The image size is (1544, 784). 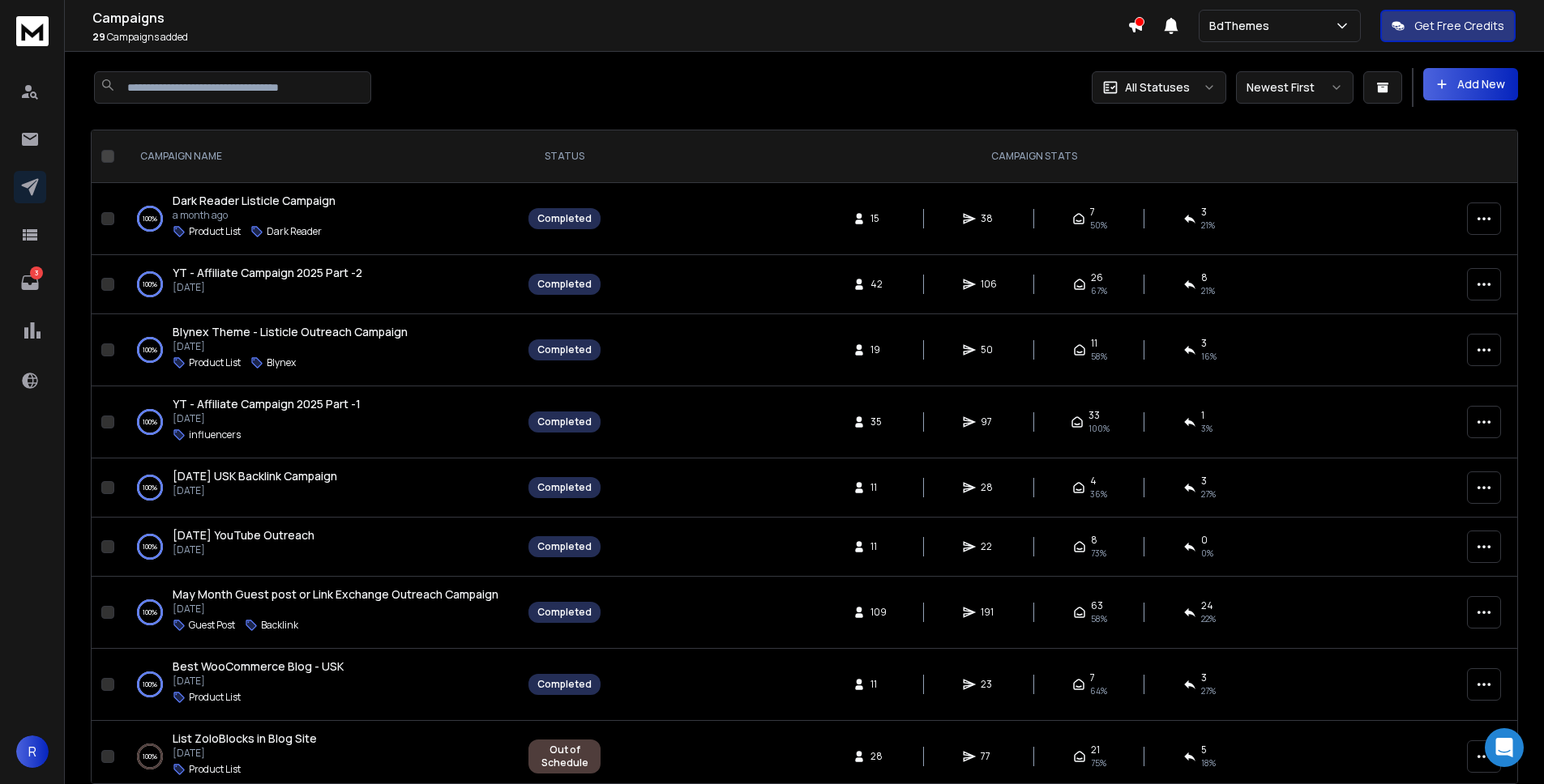 I want to click on span: 77, so click(x=989, y=756).